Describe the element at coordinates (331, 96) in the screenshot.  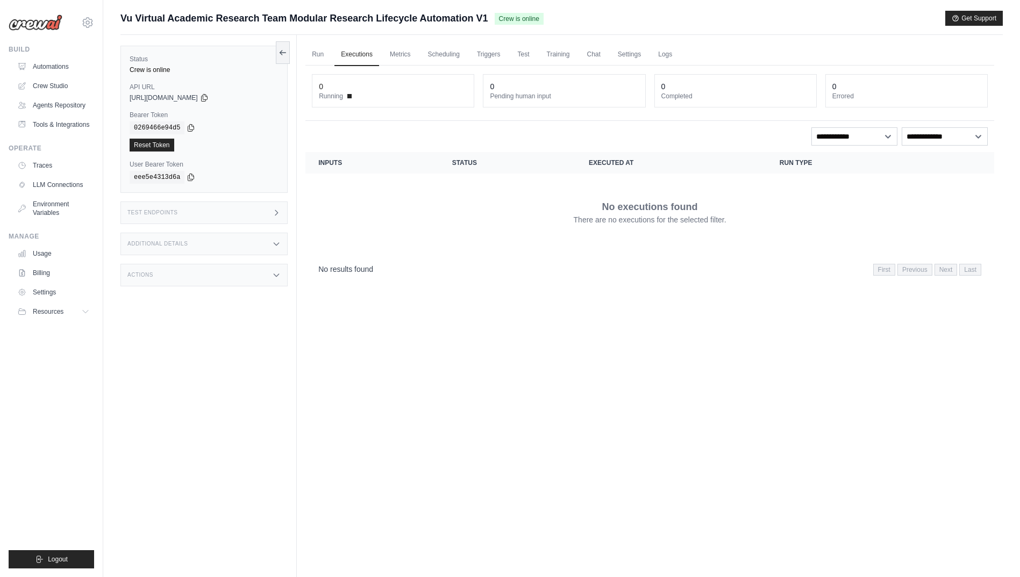
I see `span: Running` at that location.